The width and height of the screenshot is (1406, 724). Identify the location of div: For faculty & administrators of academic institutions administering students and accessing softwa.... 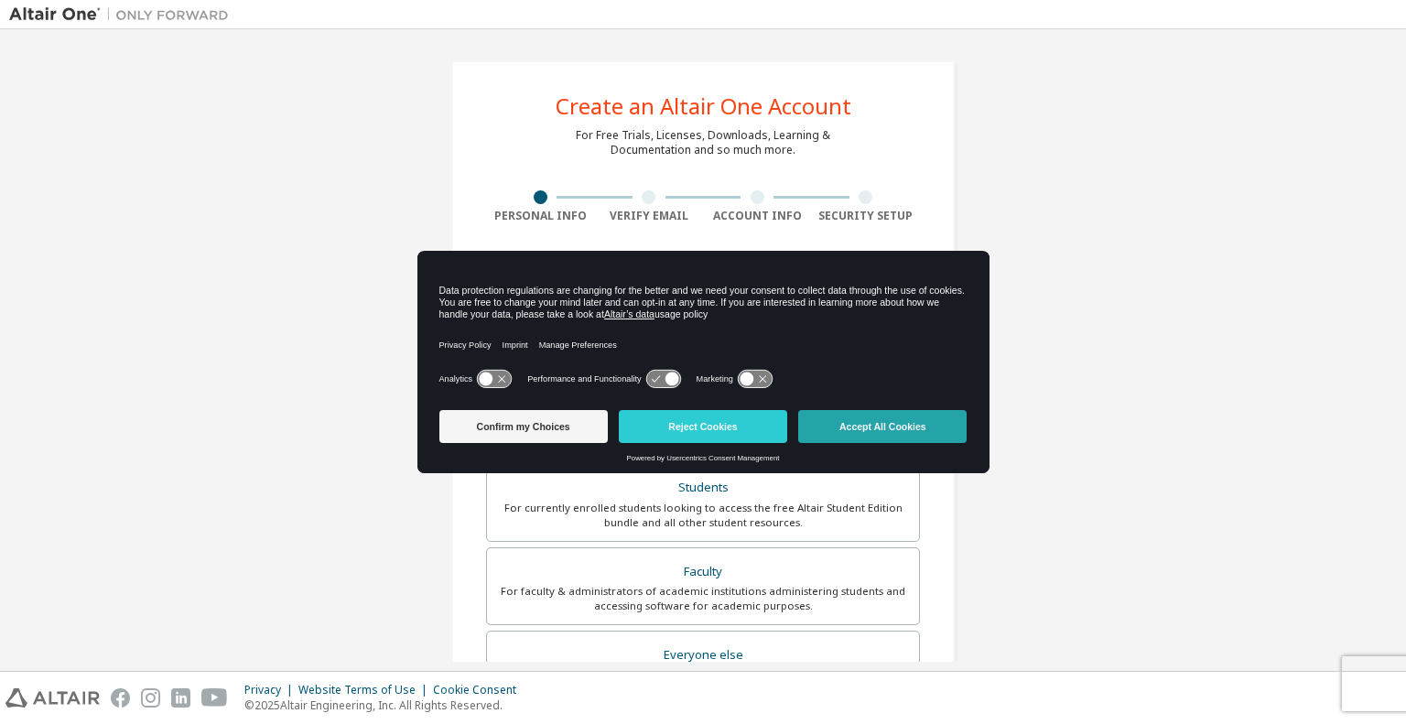
(703, 598).